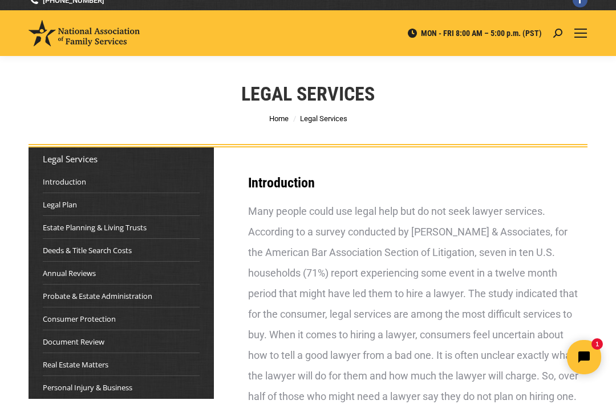 Image resolution: width=616 pixels, height=404 pixels. Describe the element at coordinates (60, 204) in the screenshot. I see `a: Legal Plan` at that location.